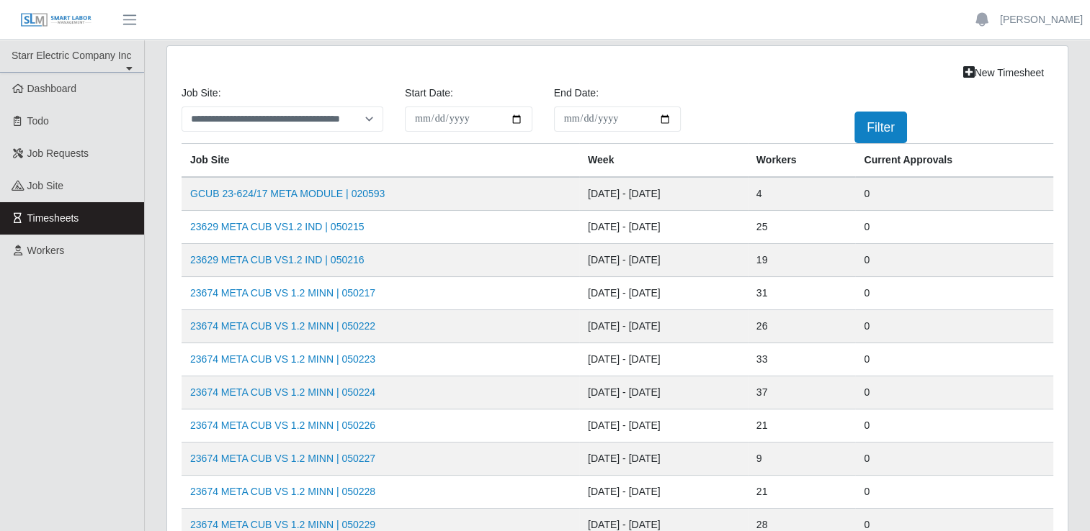  What do you see at coordinates (58, 153) in the screenshot?
I see `span: Job Requests` at bounding box center [58, 153].